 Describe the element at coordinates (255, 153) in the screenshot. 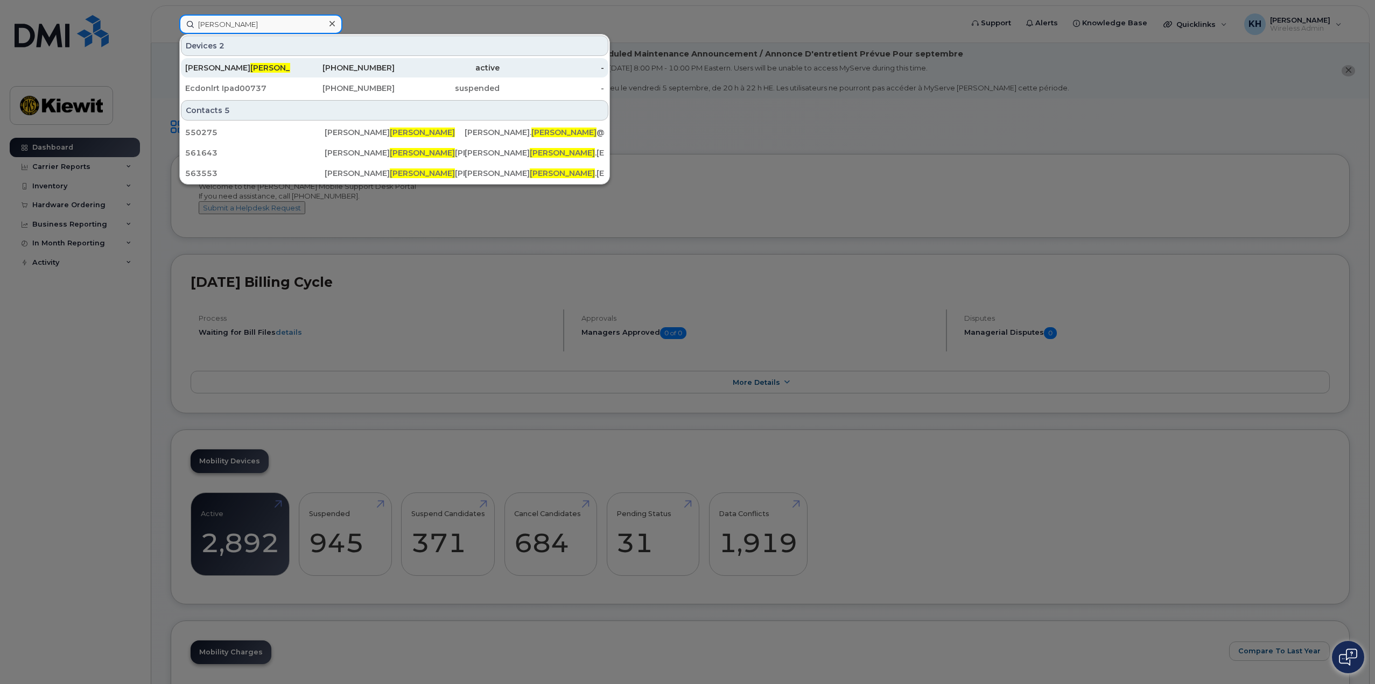

I see `div: 561643` at that location.